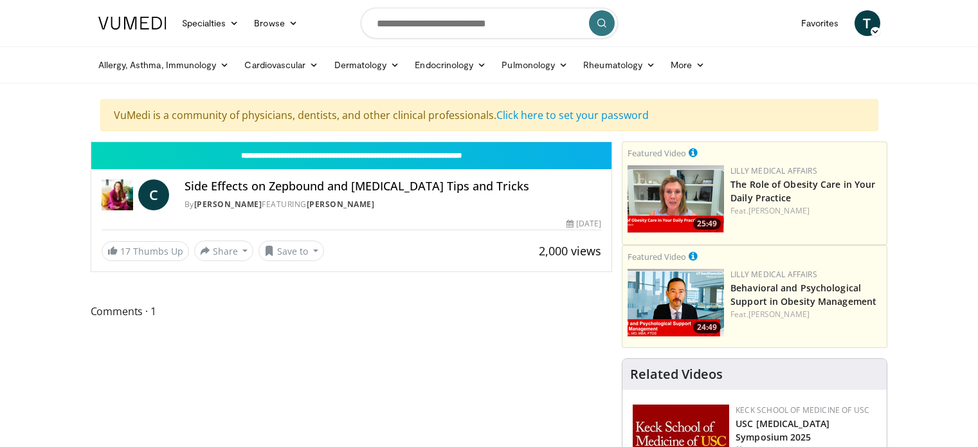 The width and height of the screenshot is (978, 447). Describe the element at coordinates (276, 23) in the screenshot. I see `a: Browse` at that location.